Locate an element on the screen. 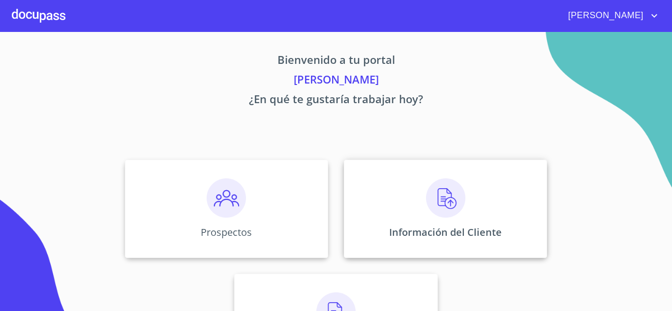 The image size is (672, 311). p: Información del Cliente is located at coordinates (445, 232).